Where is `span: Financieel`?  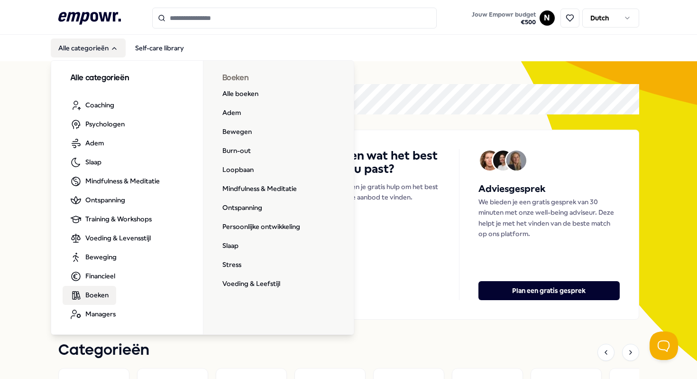 span: Financieel is located at coordinates (100, 276).